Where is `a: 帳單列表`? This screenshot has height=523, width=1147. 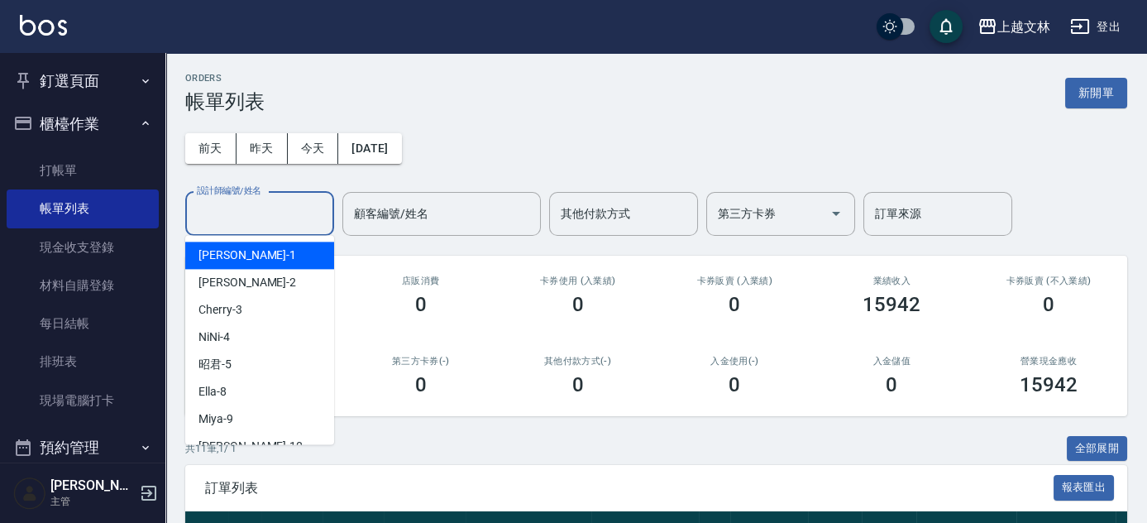
a: 帳單列表 is located at coordinates (83, 208).